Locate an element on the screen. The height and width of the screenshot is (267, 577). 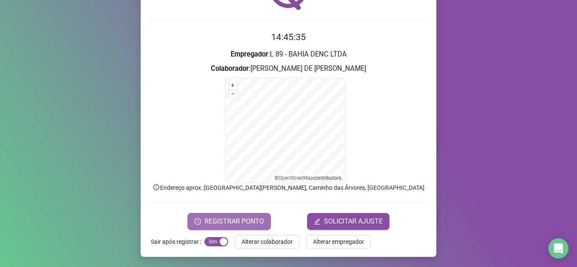
span: REGISTRAR PONTO is located at coordinates (234, 222).